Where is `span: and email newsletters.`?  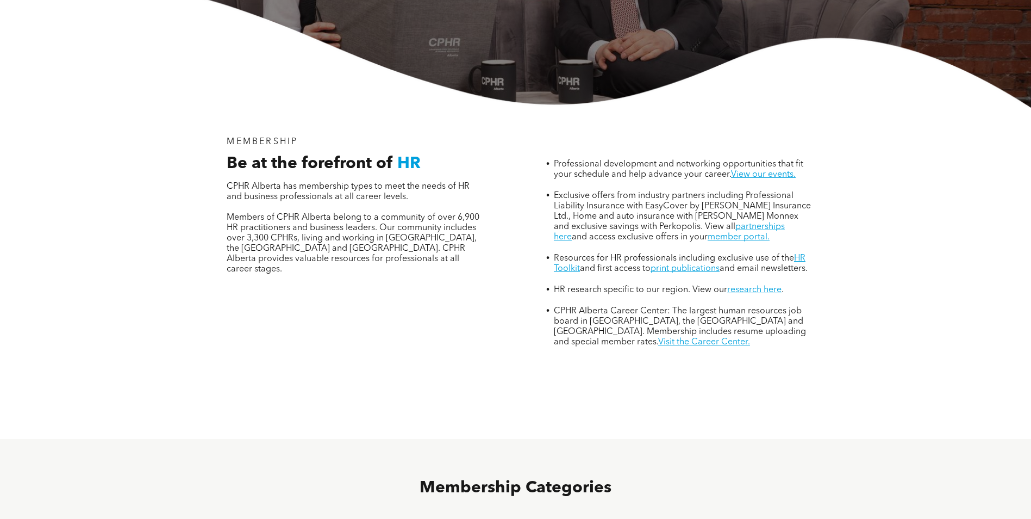
span: and email newsletters. is located at coordinates (764, 269).